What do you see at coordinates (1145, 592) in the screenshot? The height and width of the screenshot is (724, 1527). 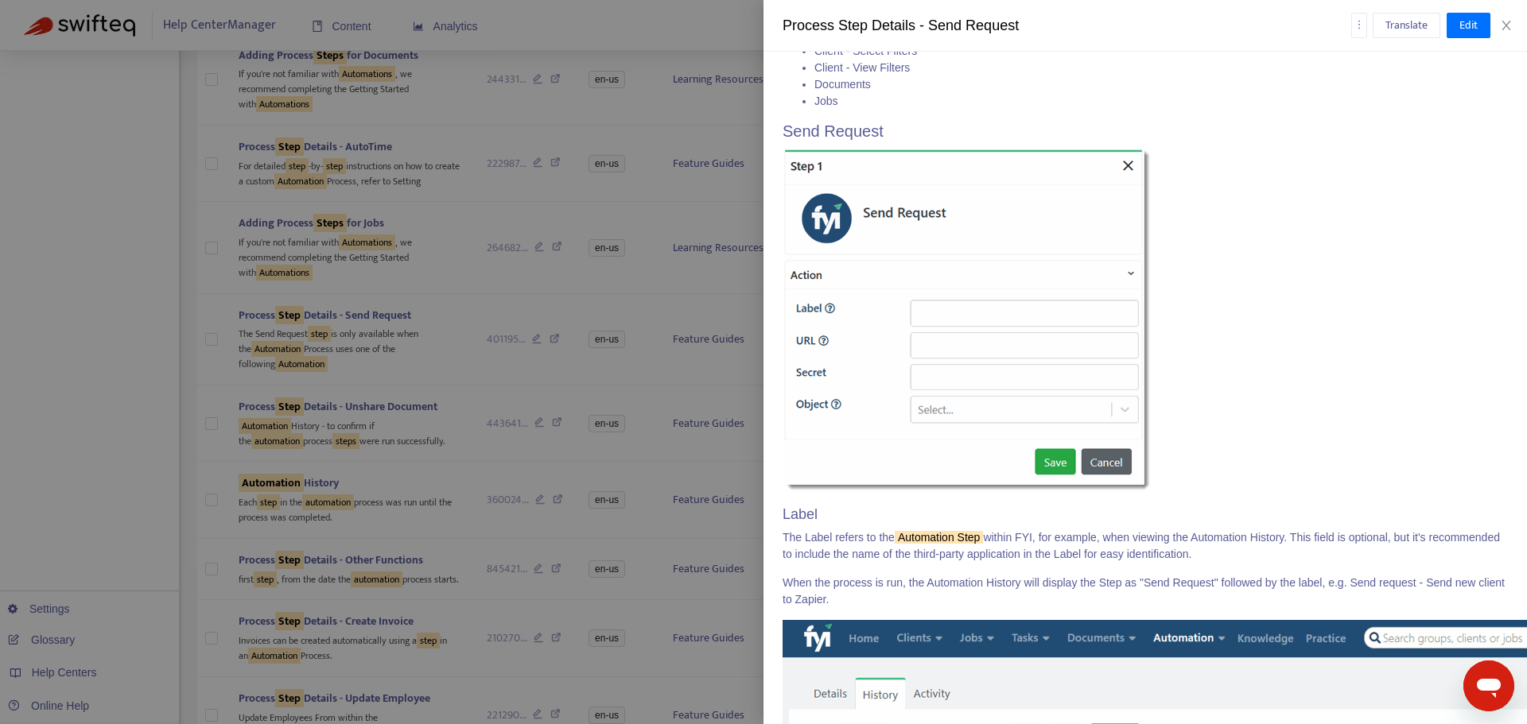 I see `p: When the process is run, the Automation History will display the Step as "Send Request" followed ...` at bounding box center [1145, 592].